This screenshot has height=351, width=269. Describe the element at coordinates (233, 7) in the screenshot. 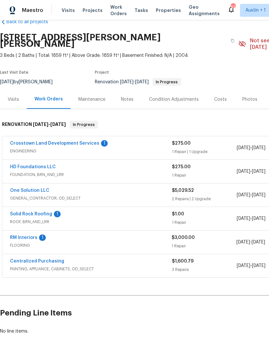

I see `div: 51` at that location.